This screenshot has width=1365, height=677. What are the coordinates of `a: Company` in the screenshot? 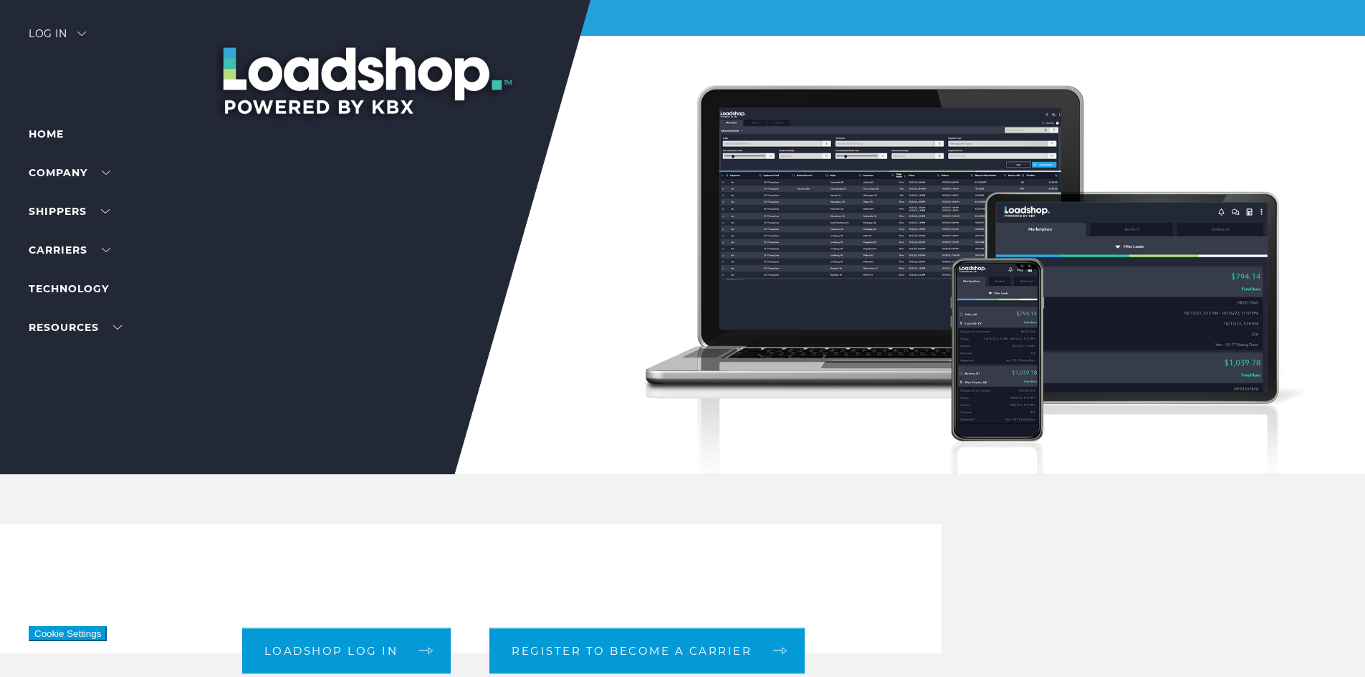 It's located at (69, 173).